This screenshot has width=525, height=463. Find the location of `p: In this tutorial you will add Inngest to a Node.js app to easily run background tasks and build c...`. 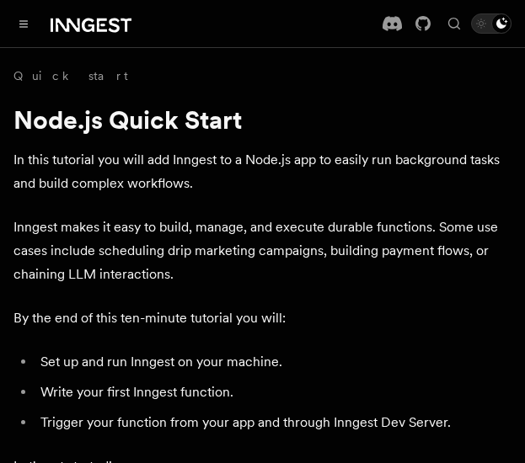

p: In this tutorial you will add Inngest to a Node.js app to easily run background tasks and build c... is located at coordinates (262, 172).